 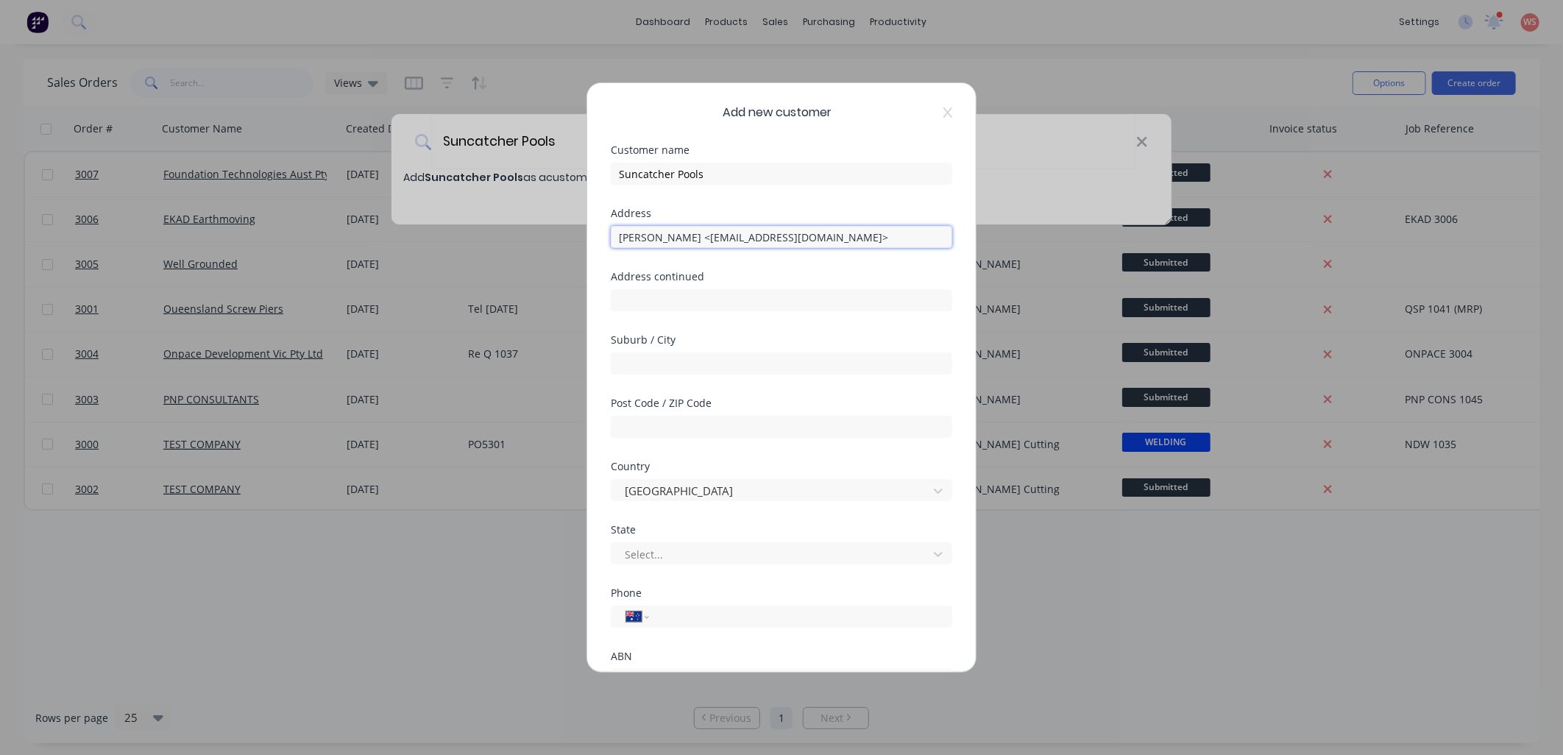 I want to click on div: Country, so click(x=782, y=467).